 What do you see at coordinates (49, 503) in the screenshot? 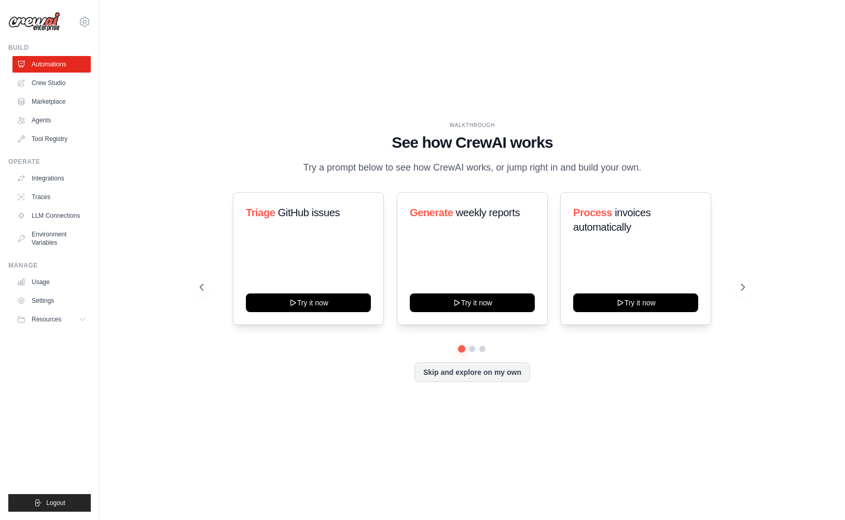
I see `button: Logout` at bounding box center [49, 503].